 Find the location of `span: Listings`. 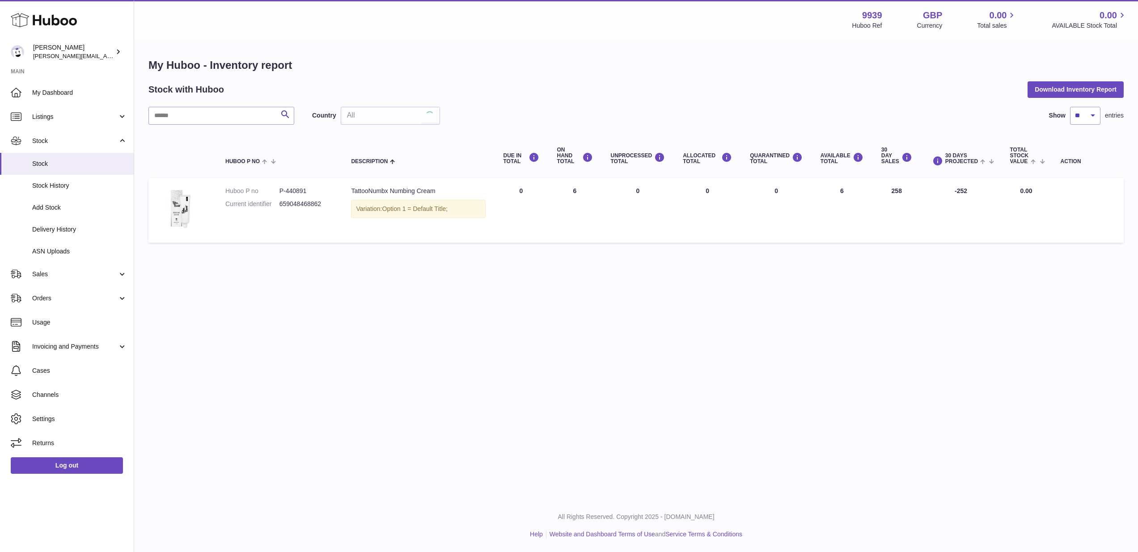

span: Listings is located at coordinates (75, 117).